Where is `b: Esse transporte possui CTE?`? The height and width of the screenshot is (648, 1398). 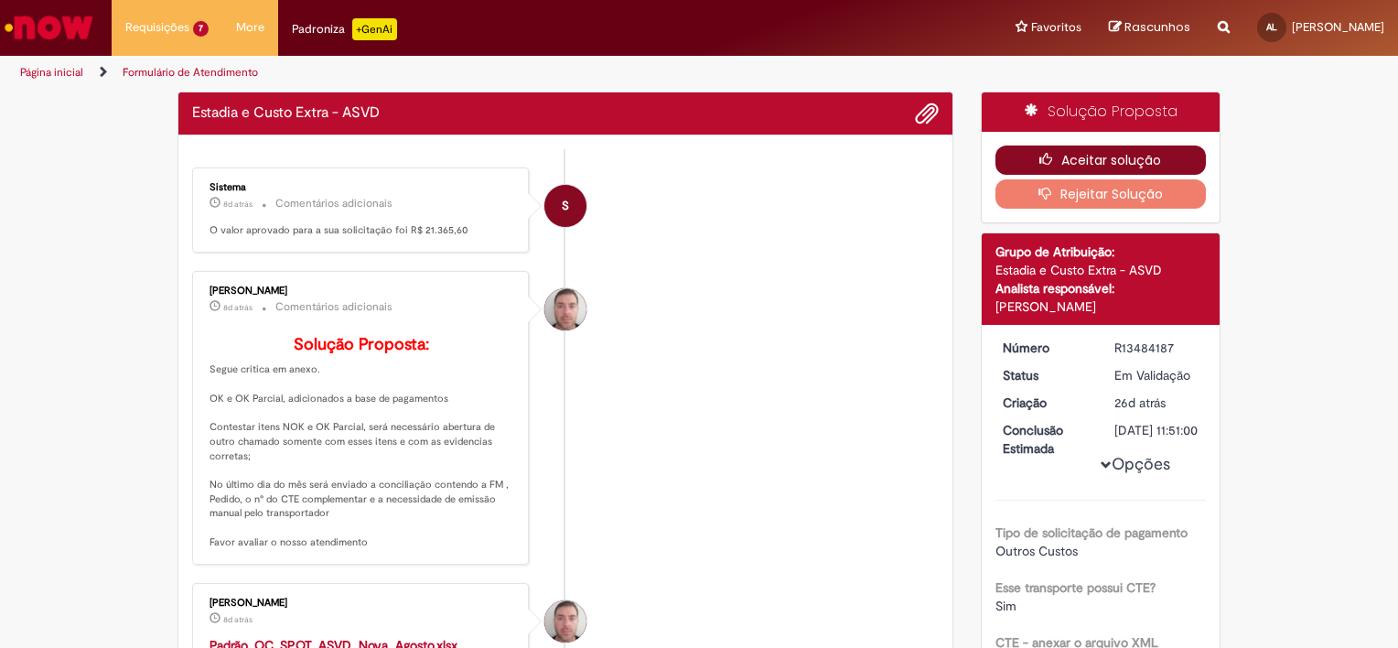
b: Esse transporte possui CTE? is located at coordinates (1075, 587).